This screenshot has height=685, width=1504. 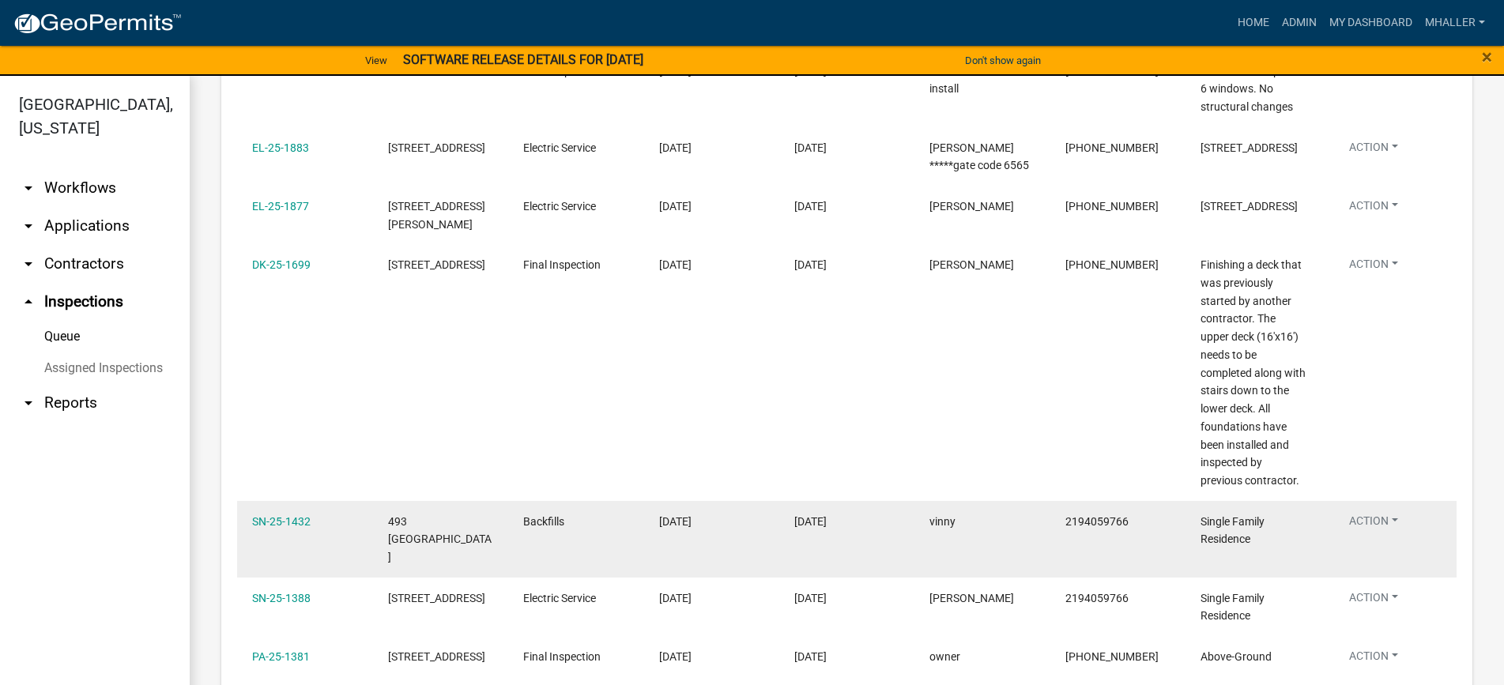 I want to click on span: owner, so click(x=944, y=657).